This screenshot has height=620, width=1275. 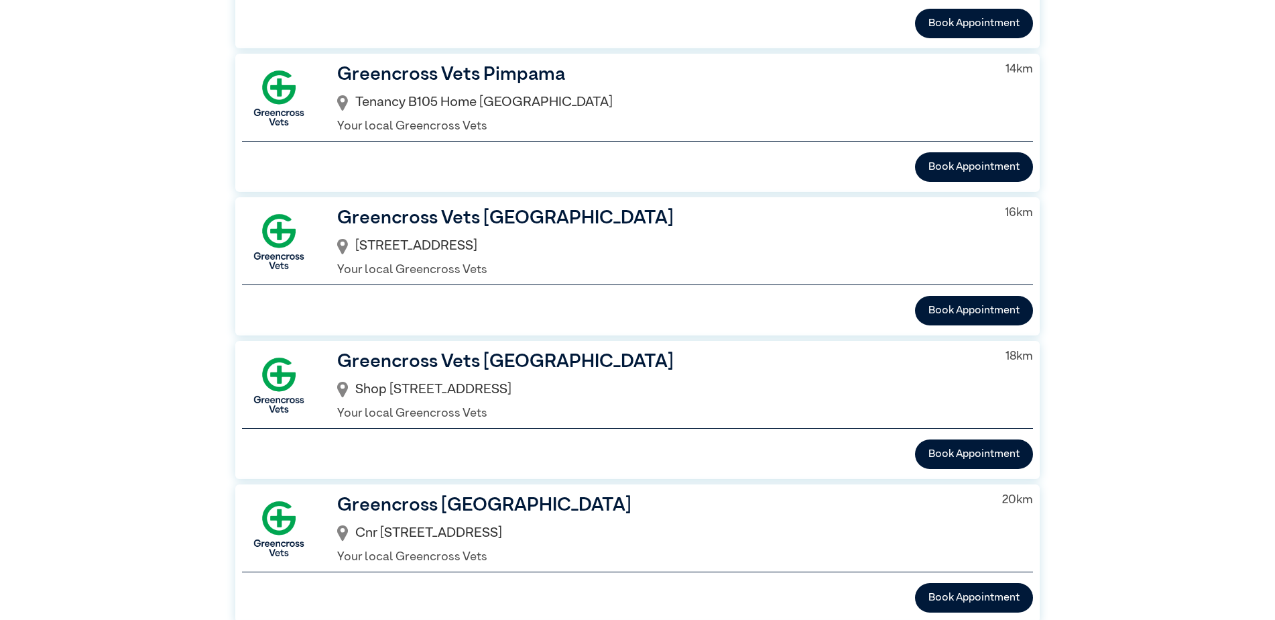 I want to click on p: 20 km, so click(x=1018, y=500).